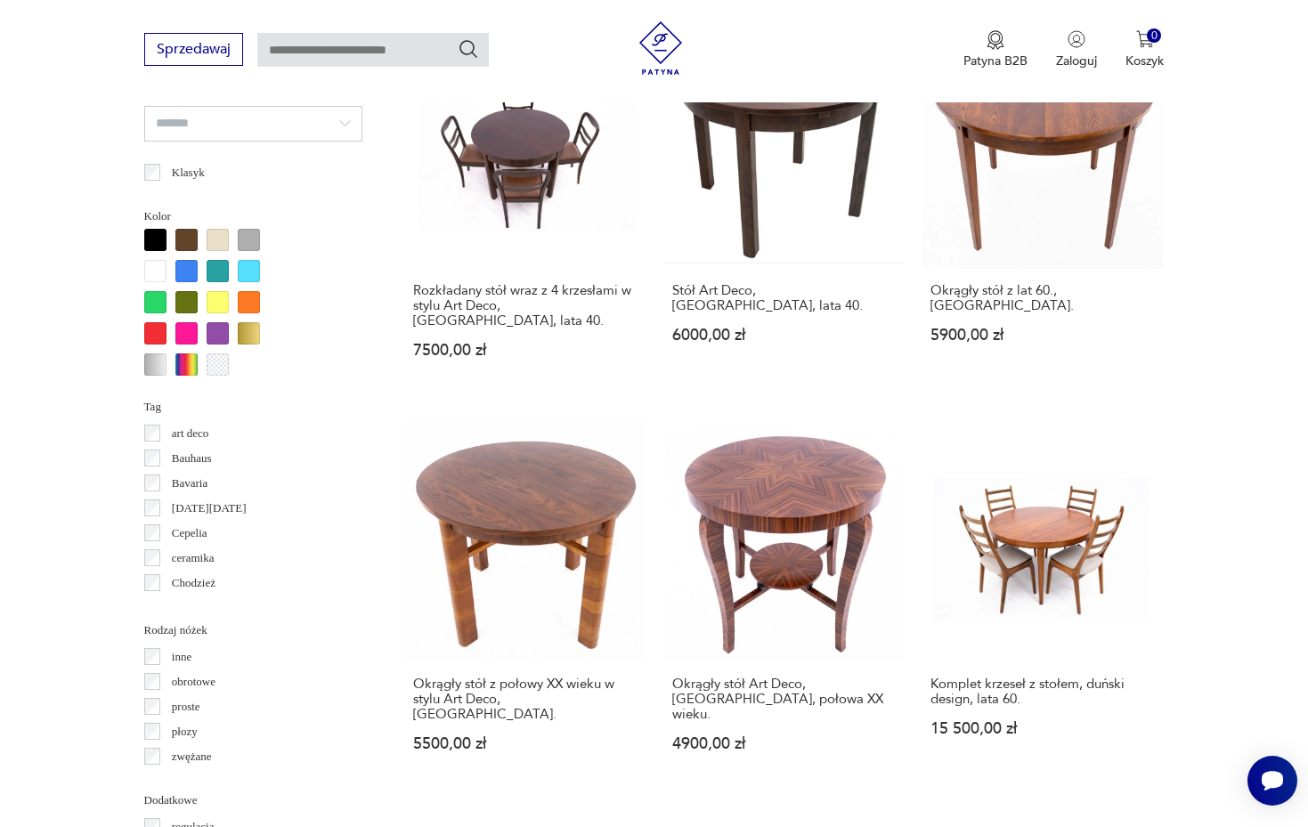  What do you see at coordinates (191, 459) in the screenshot?
I see `p: Bauhaus` at bounding box center [191, 459].